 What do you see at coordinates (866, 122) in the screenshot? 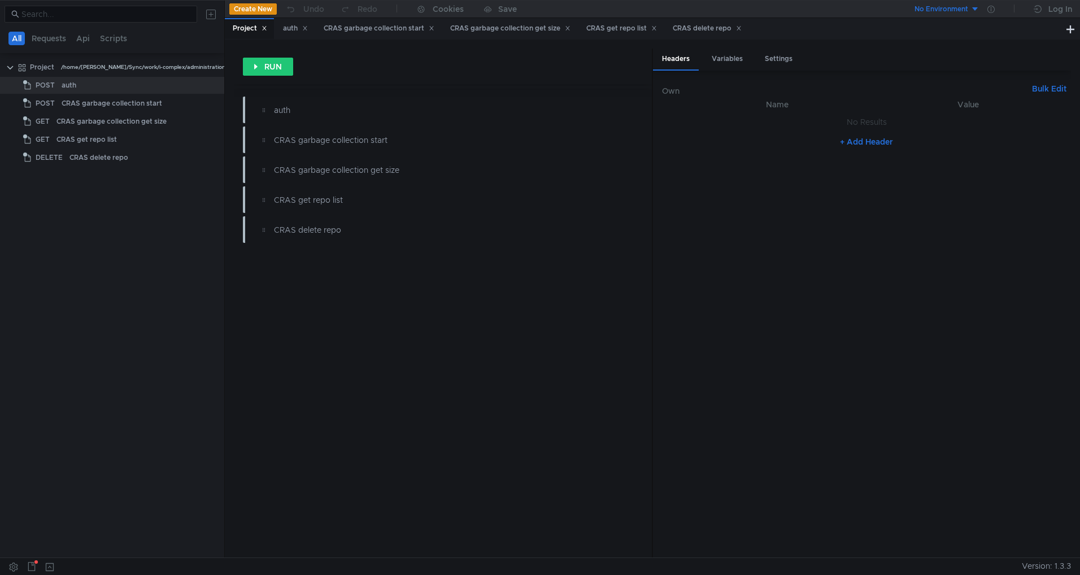
I see `nz-embed-empty: No Results` at bounding box center [866, 122].